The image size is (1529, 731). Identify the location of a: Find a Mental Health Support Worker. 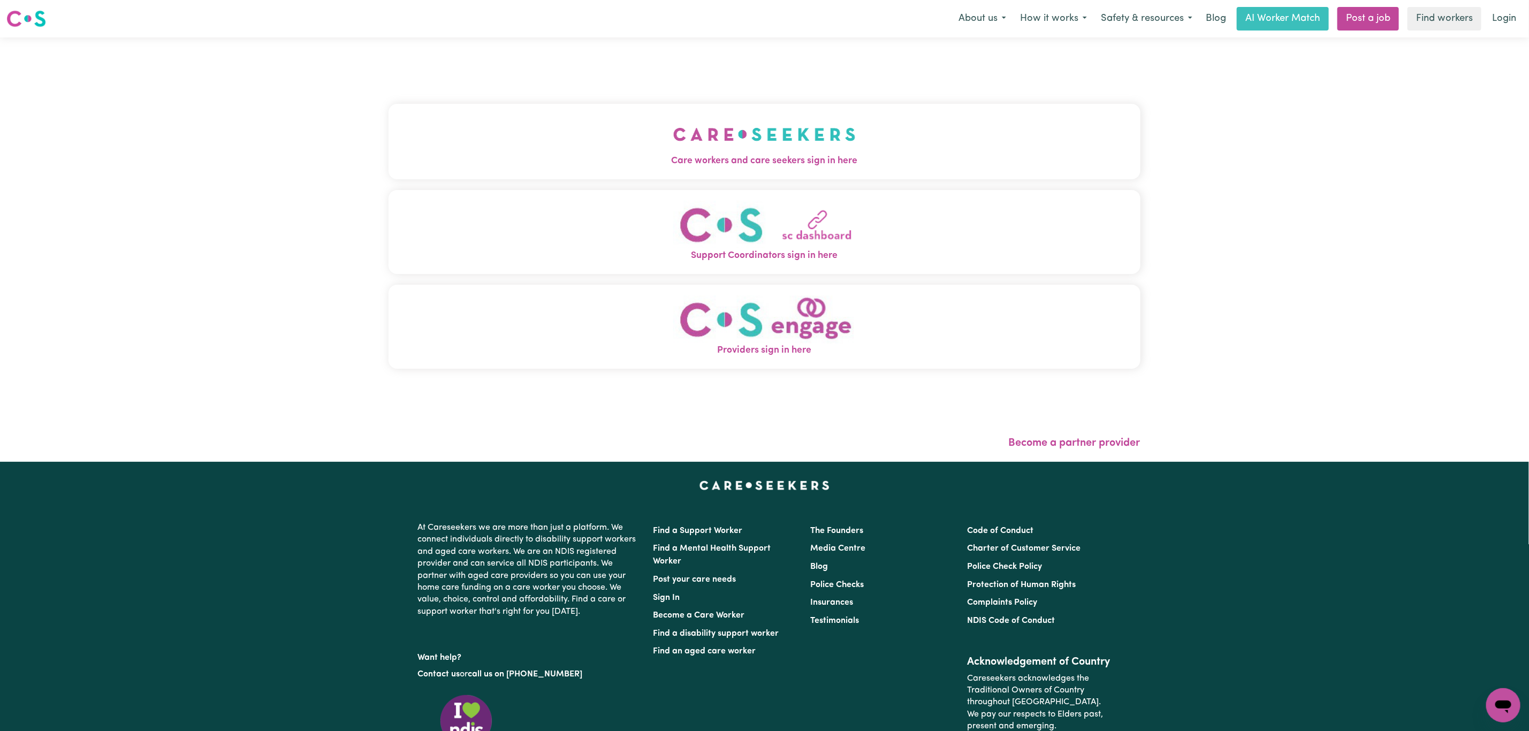
(712, 555).